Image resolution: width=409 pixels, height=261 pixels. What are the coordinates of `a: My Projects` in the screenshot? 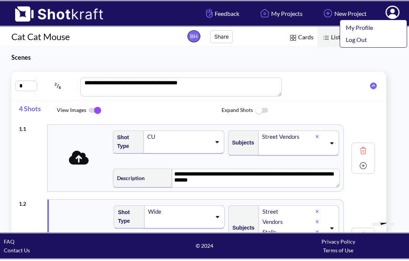 It's located at (280, 13).